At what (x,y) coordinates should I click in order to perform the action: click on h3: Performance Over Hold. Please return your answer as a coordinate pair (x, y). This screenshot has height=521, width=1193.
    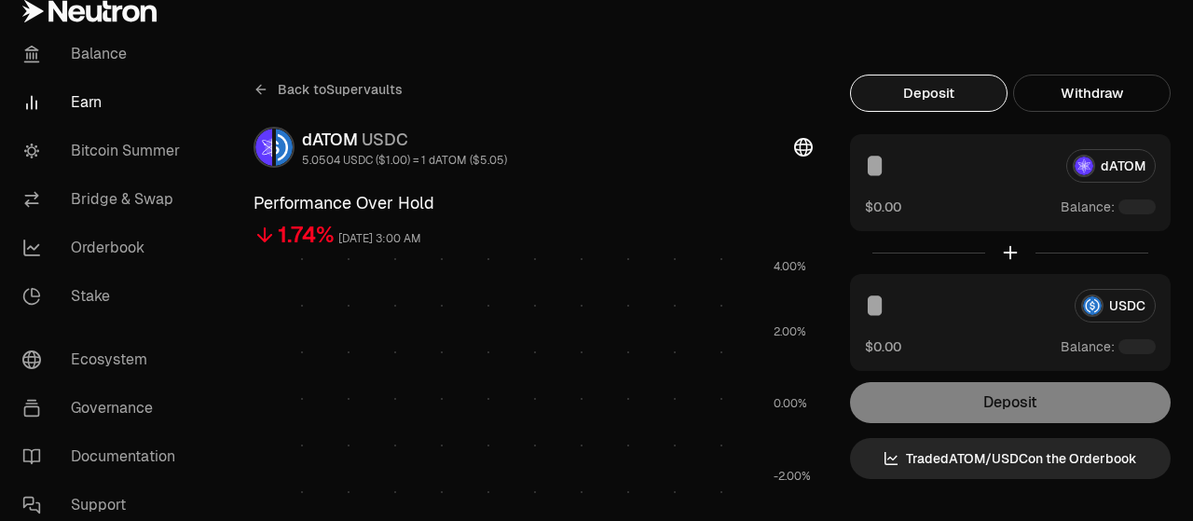
    Looking at the image, I should click on (533, 203).